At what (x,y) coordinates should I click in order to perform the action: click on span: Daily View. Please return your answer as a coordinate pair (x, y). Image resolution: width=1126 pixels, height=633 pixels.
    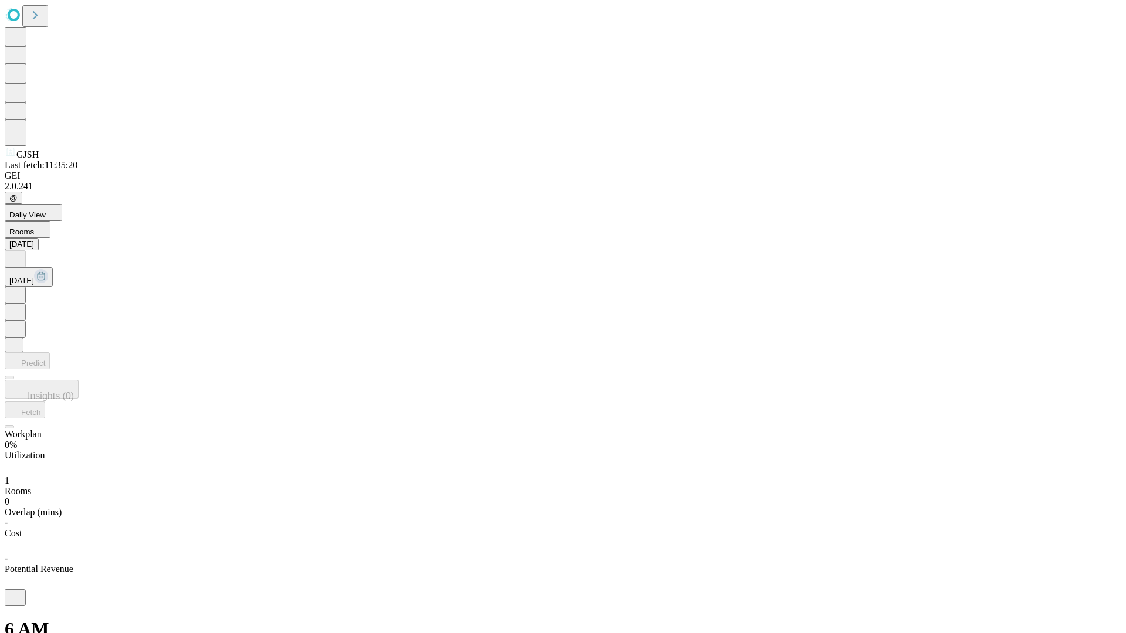
    Looking at the image, I should click on (28, 215).